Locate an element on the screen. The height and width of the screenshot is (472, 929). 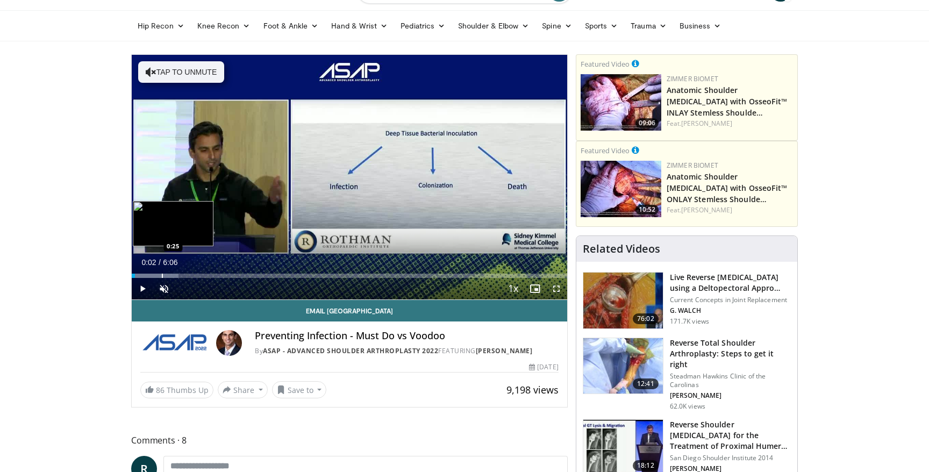
a: Pediatrics is located at coordinates (422, 26).